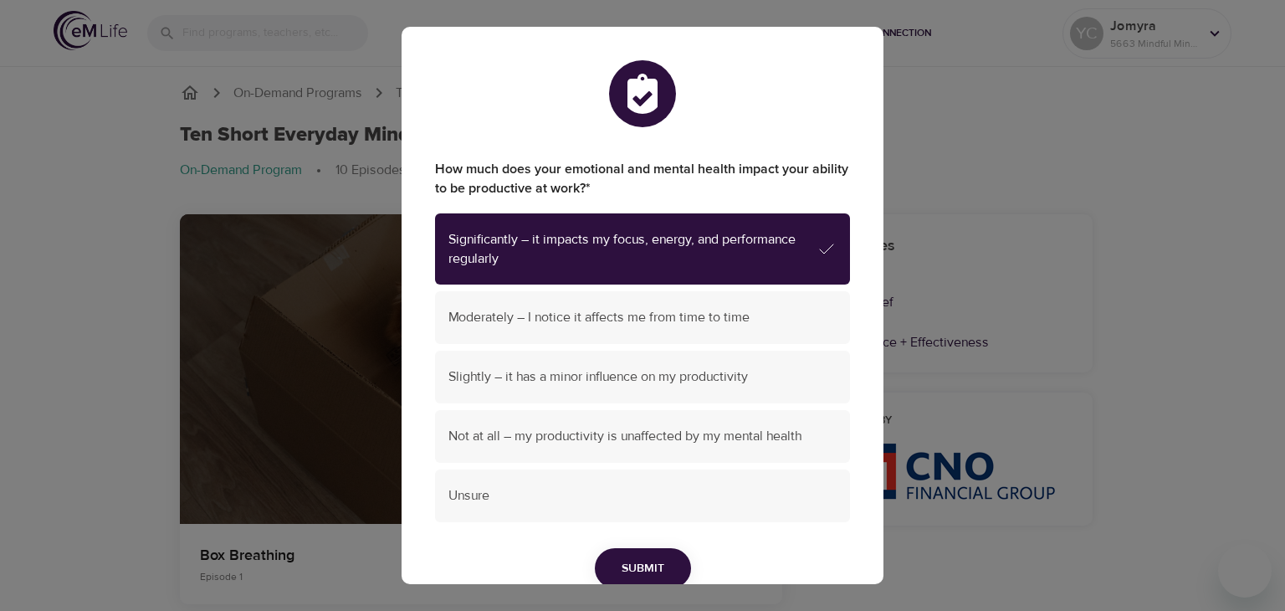 This screenshot has width=1285, height=611. What do you see at coordinates (642, 495) in the screenshot?
I see `span: Unsure` at bounding box center [642, 495].